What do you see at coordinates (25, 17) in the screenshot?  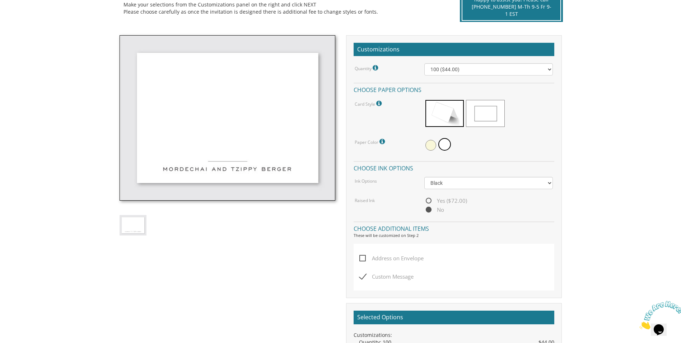 I see `img: Chat attention grabber` at bounding box center [25, 17].